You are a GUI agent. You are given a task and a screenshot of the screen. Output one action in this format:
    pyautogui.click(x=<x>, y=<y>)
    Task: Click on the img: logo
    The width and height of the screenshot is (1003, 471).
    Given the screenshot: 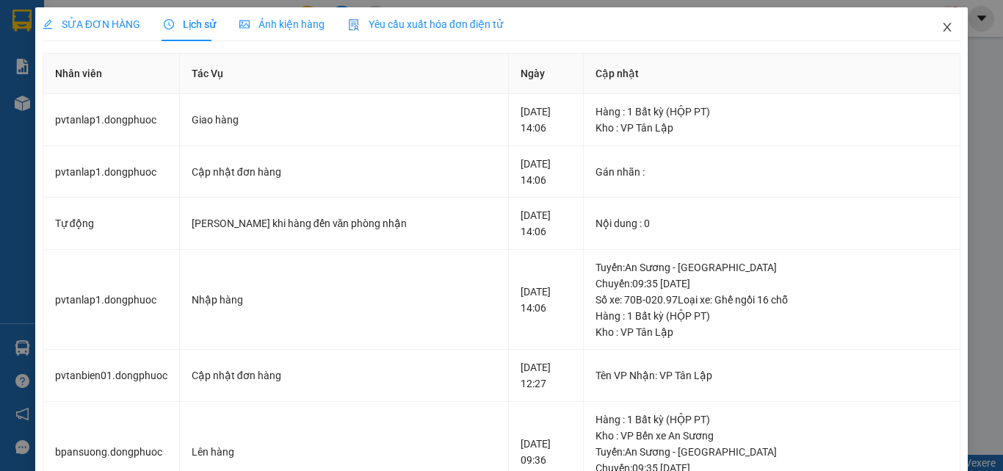 What is the action you would take?
    pyautogui.click(x=37, y=41)
    